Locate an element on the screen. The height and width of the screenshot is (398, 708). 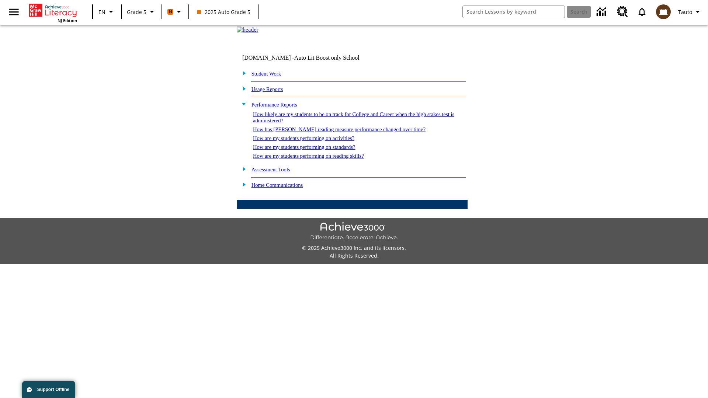
span: Support Offline is located at coordinates (53, 390).